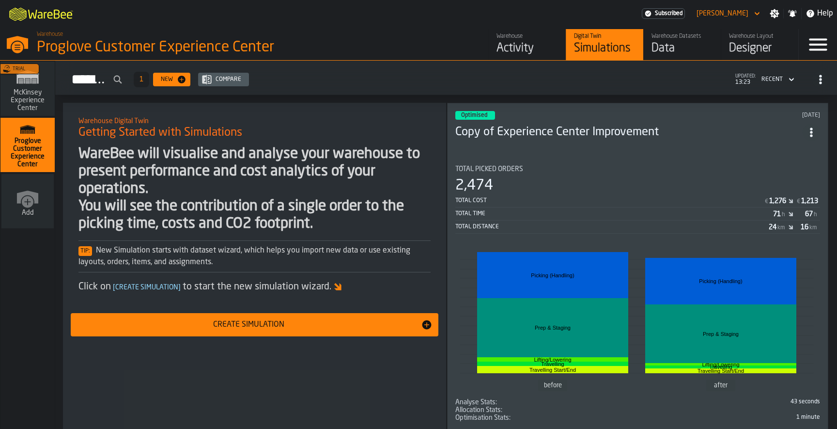  What do you see at coordinates (223, 79) in the screenshot?
I see `button: button-Compare` at bounding box center [223, 79].